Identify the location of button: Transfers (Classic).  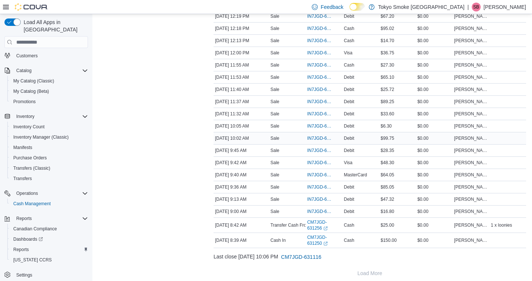
(49, 168).